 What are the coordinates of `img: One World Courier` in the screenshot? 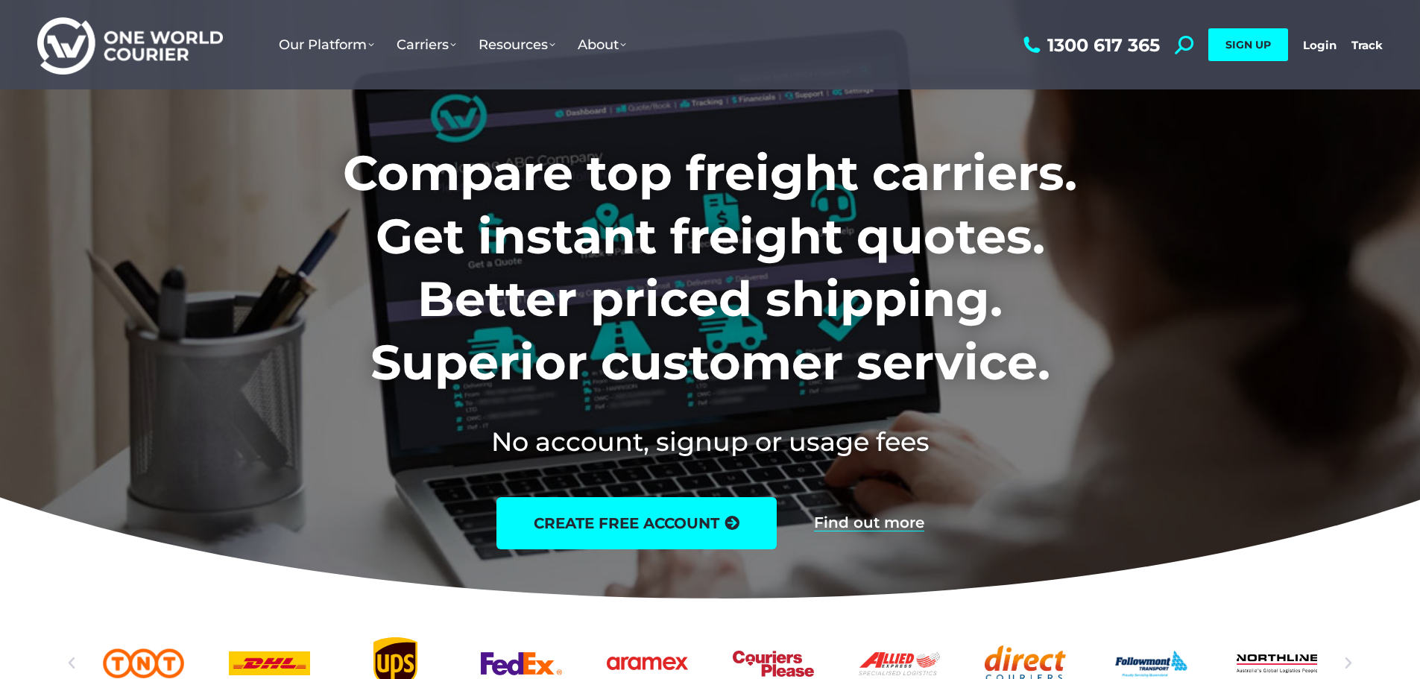 It's located at (130, 45).